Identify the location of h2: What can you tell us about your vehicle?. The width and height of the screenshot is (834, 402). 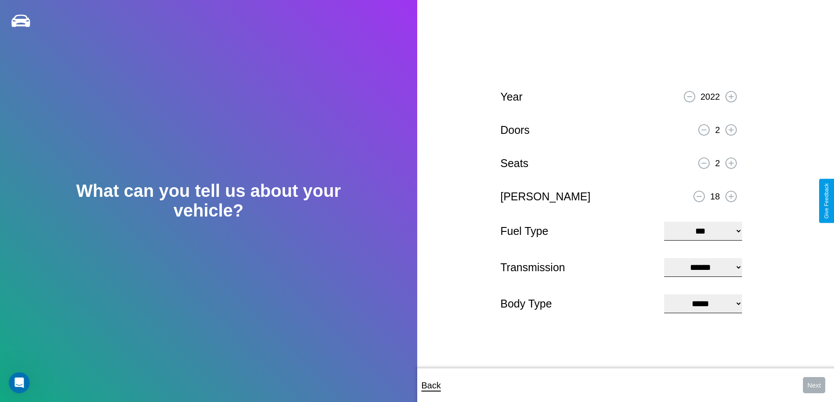
(208, 201).